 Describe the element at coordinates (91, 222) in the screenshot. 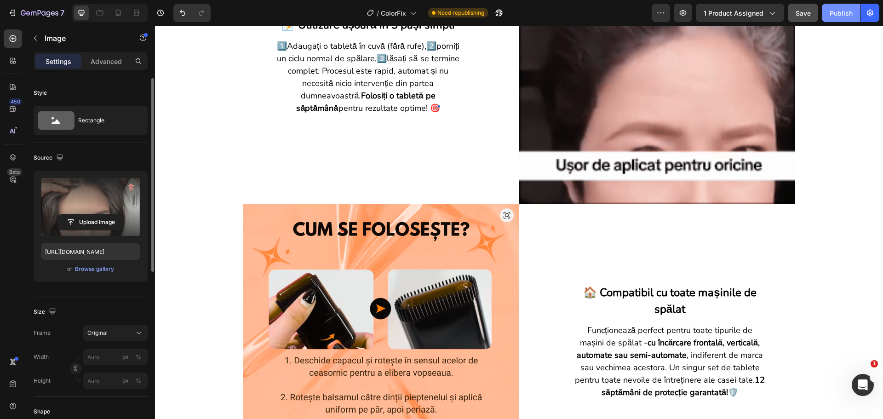

I see `button: Upload Image` at that location.